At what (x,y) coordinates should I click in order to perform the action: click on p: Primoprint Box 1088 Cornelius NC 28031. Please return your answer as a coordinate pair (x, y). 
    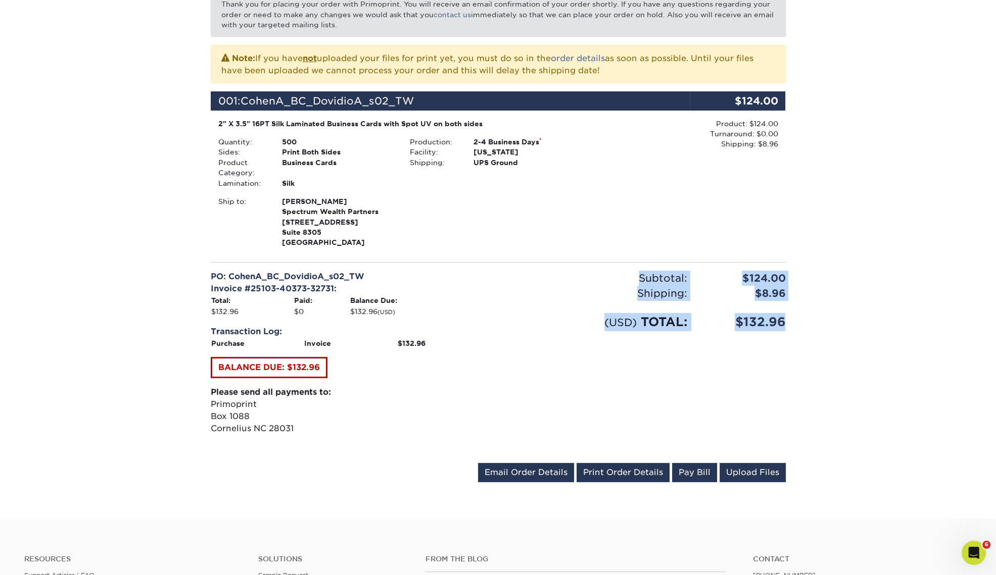
    Looking at the image, I should click on (351, 411).